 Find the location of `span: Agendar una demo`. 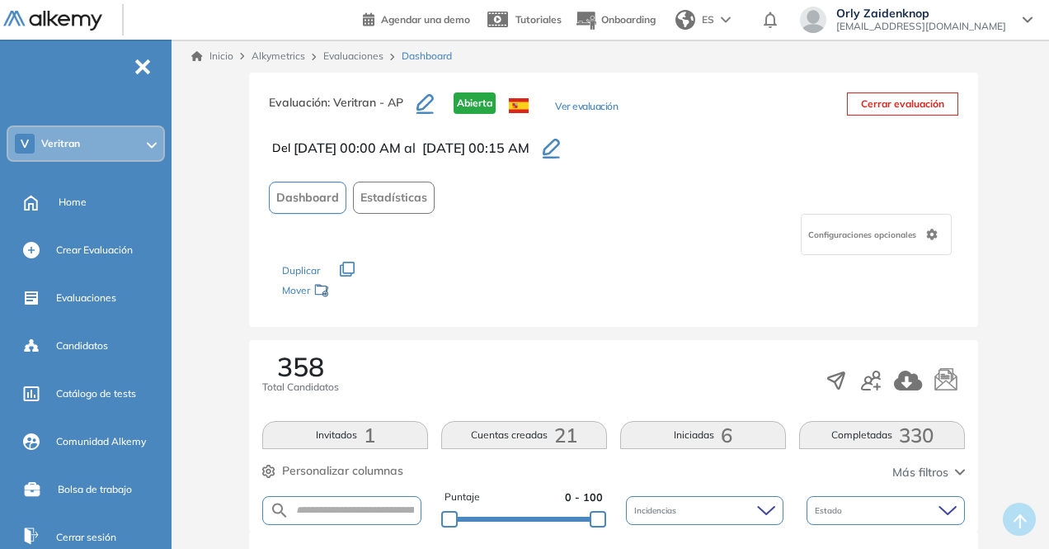

span: Agendar una demo is located at coordinates (426, 19).